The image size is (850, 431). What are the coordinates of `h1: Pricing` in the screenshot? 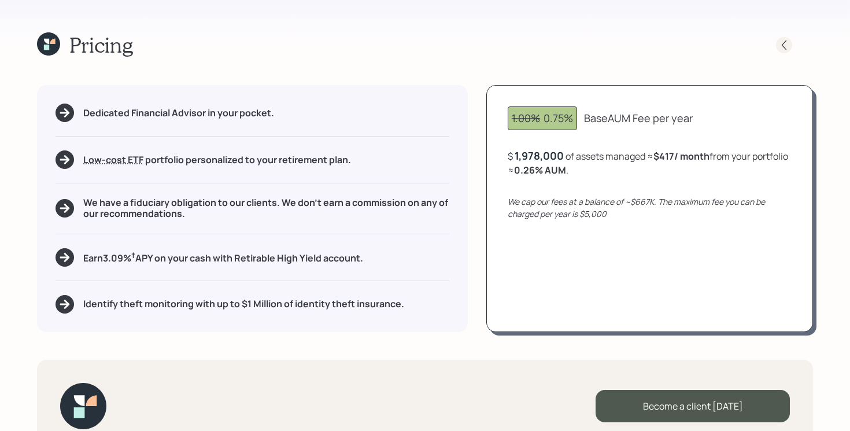 It's located at (101, 45).